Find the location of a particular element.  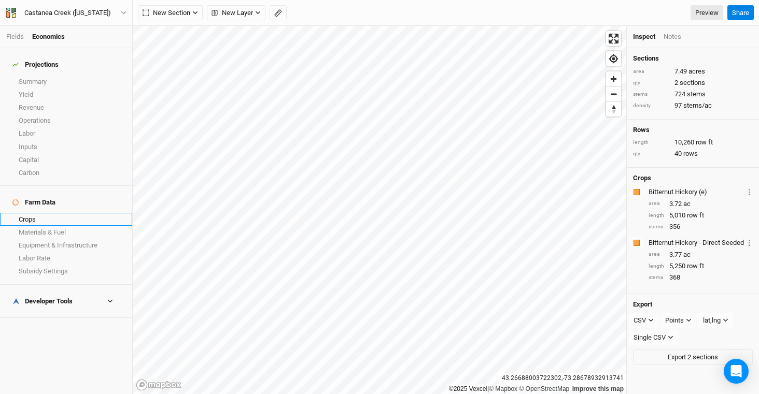

div: 40 is located at coordinates (692, 154).